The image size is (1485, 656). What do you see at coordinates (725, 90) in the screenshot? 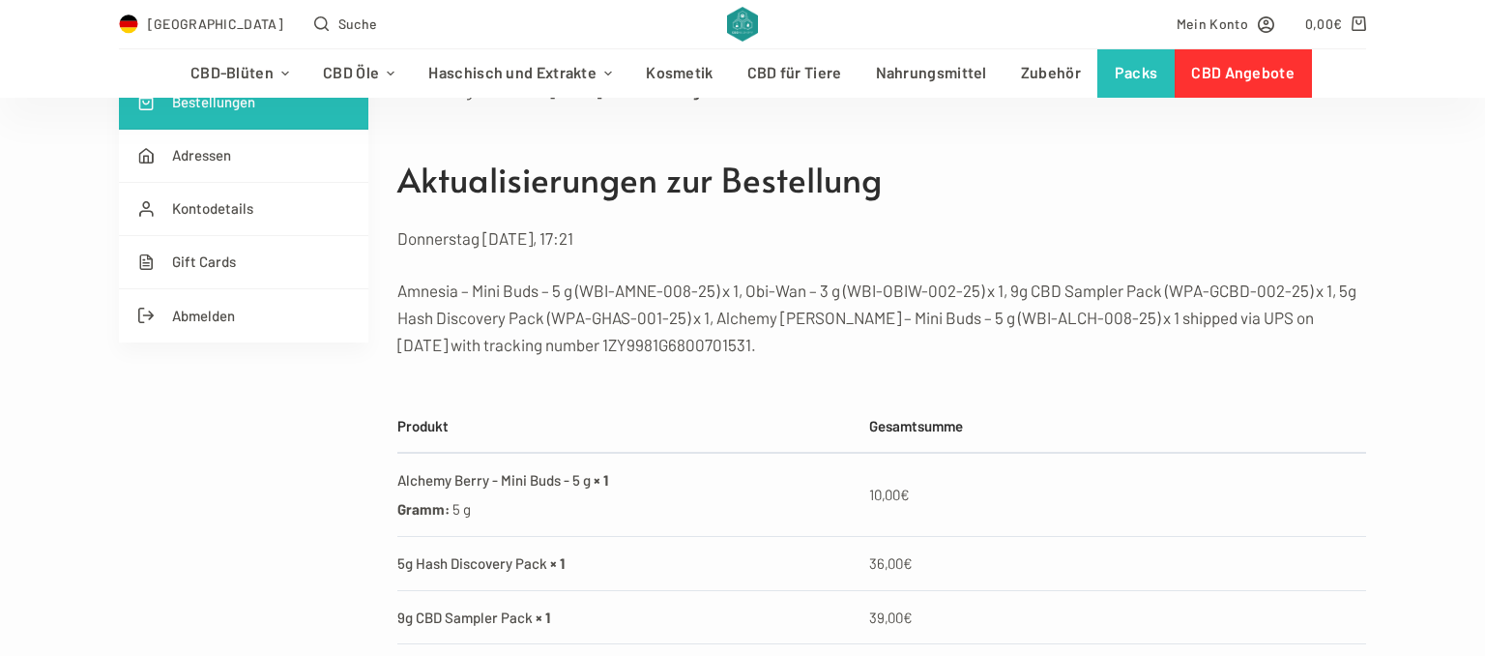
I see `mark: Abgeschlossen` at bounding box center [725, 90].